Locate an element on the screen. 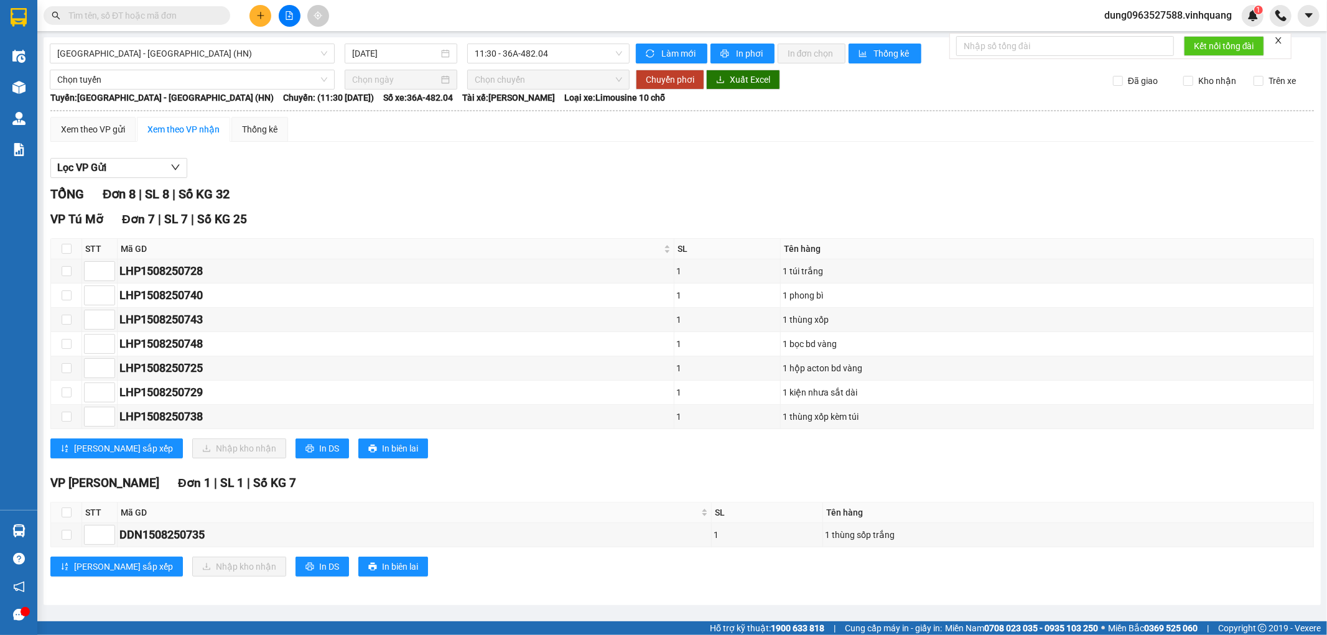  span: Lọc VP Gửi is located at coordinates (81, 167).